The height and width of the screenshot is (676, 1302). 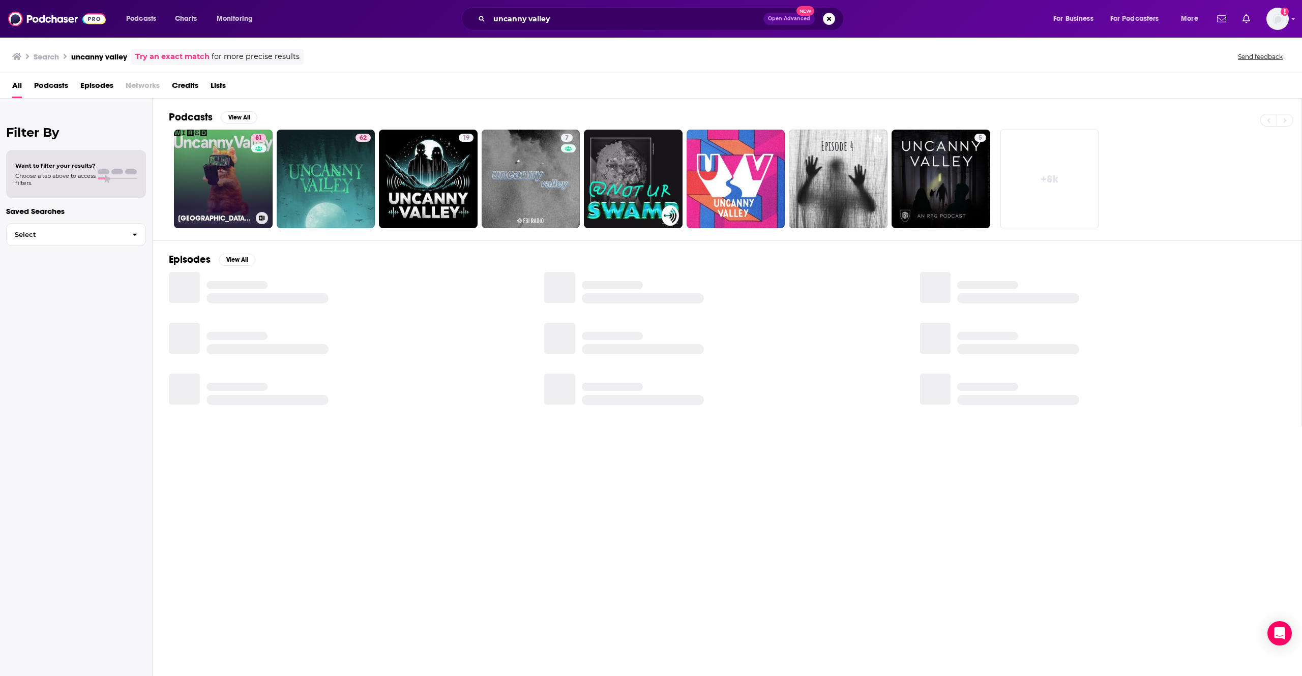 What do you see at coordinates (805, 11) in the screenshot?
I see `span: New` at bounding box center [805, 11].